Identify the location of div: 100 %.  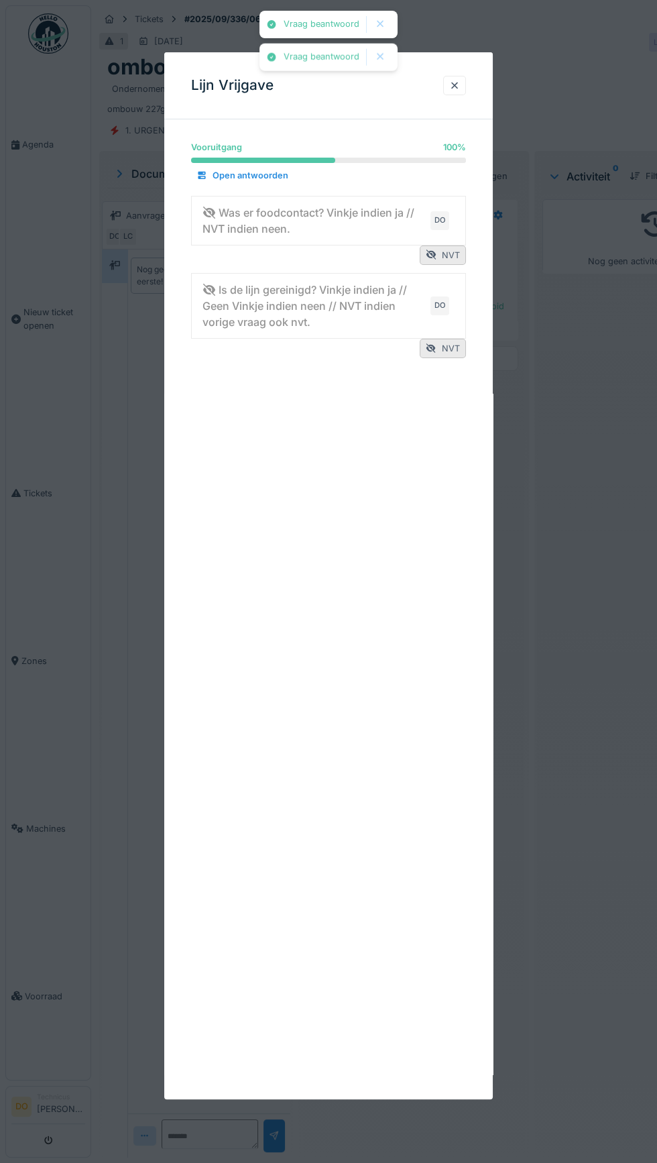
(455, 147).